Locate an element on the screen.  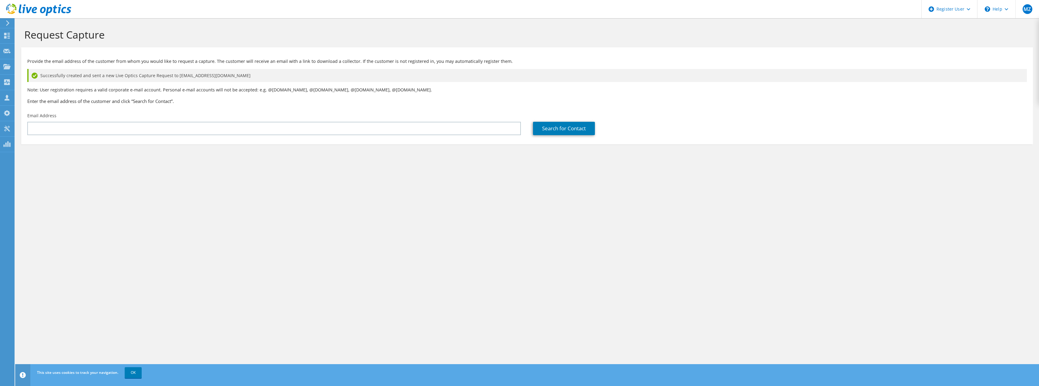
p: Provide the email address of the customer from whom you would like to request a capture. The cust... is located at coordinates (527, 61).